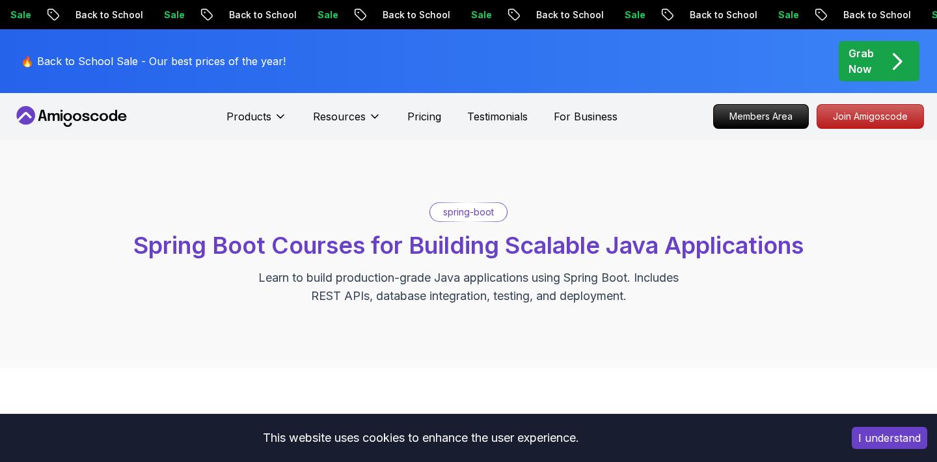  I want to click on button: Accept cookies, so click(889, 438).